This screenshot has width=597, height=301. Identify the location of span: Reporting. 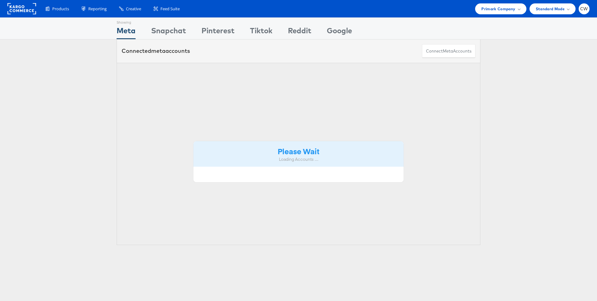
(97, 9).